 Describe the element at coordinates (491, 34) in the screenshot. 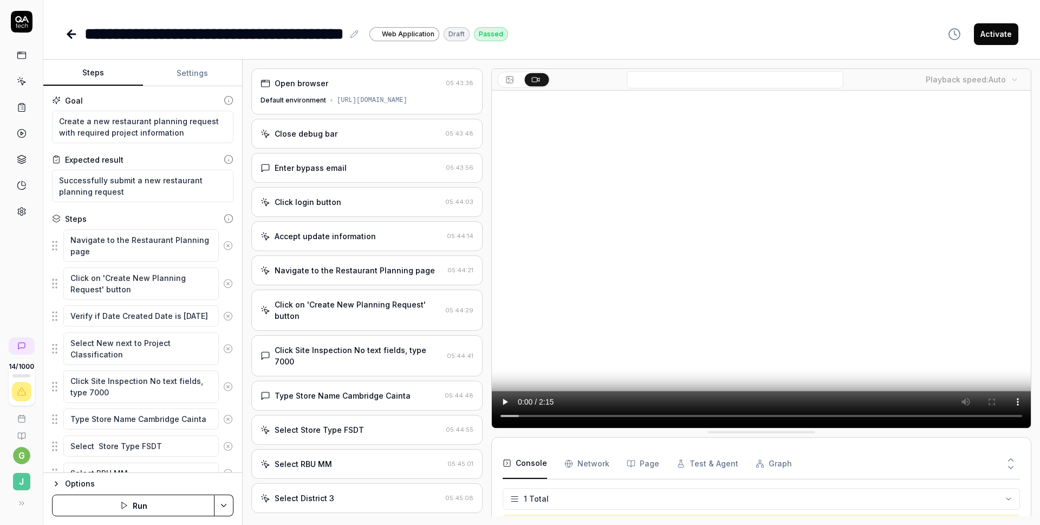

I see `div: Passed` at that location.